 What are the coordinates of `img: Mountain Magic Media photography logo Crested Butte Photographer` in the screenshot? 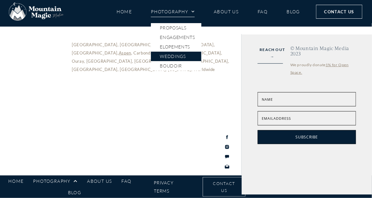 It's located at (36, 12).